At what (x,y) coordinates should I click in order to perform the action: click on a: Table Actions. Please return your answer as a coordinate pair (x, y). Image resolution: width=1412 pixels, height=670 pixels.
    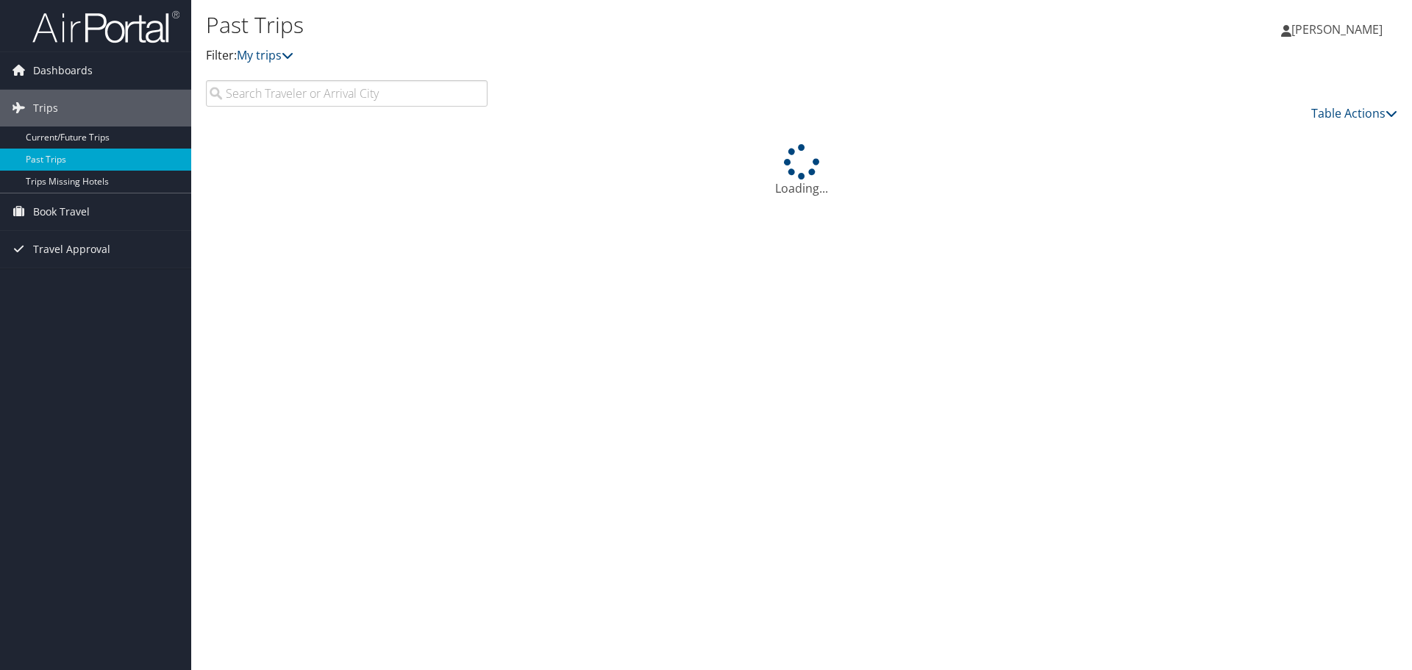
    Looking at the image, I should click on (1354, 113).